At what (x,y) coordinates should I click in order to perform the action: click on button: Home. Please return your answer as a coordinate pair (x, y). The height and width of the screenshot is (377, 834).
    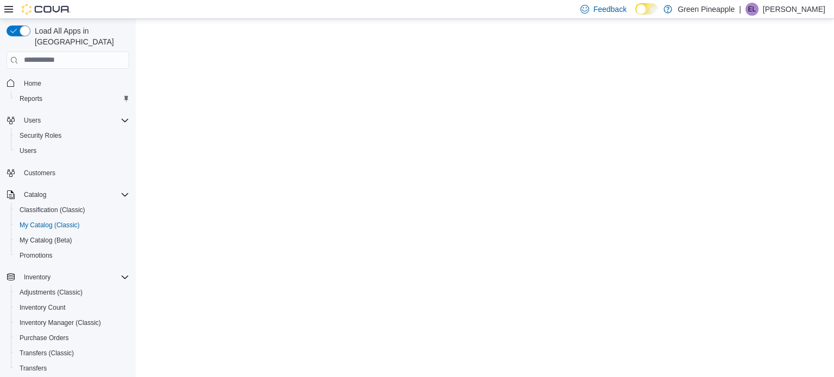
    Looking at the image, I should click on (68, 83).